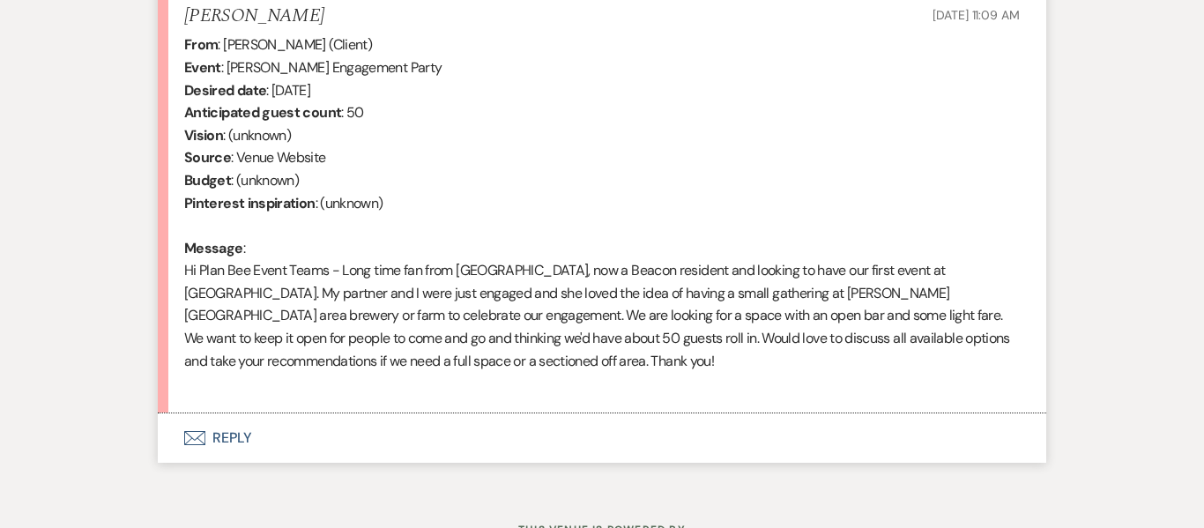 The height and width of the screenshot is (528, 1204). What do you see at coordinates (213, 248) in the screenshot?
I see `b: Message` at bounding box center [213, 248].